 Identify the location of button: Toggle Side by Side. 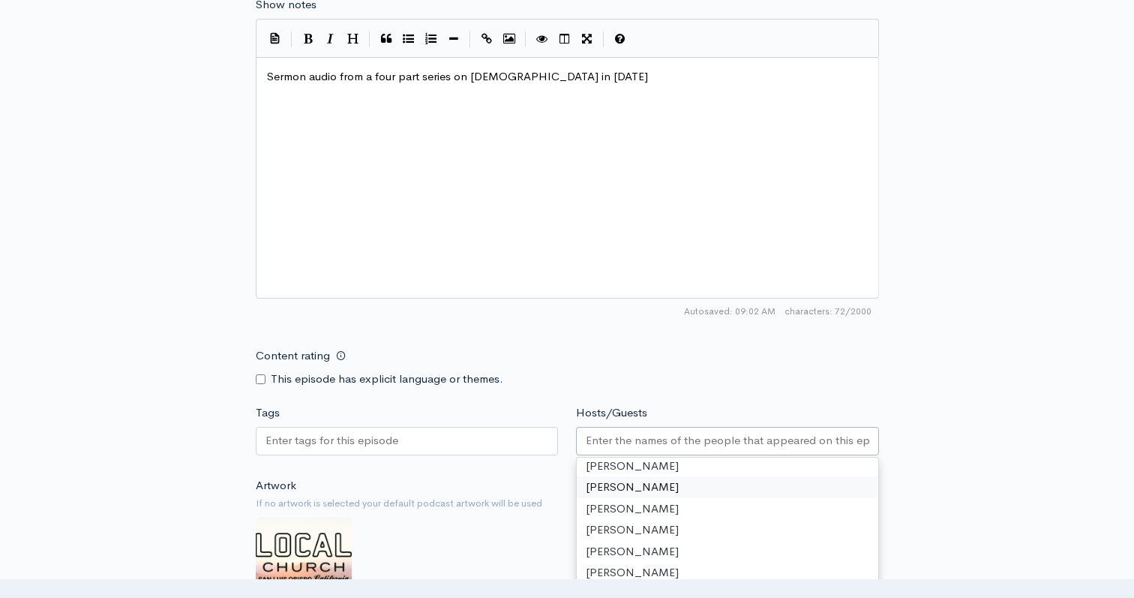
(565, 39).